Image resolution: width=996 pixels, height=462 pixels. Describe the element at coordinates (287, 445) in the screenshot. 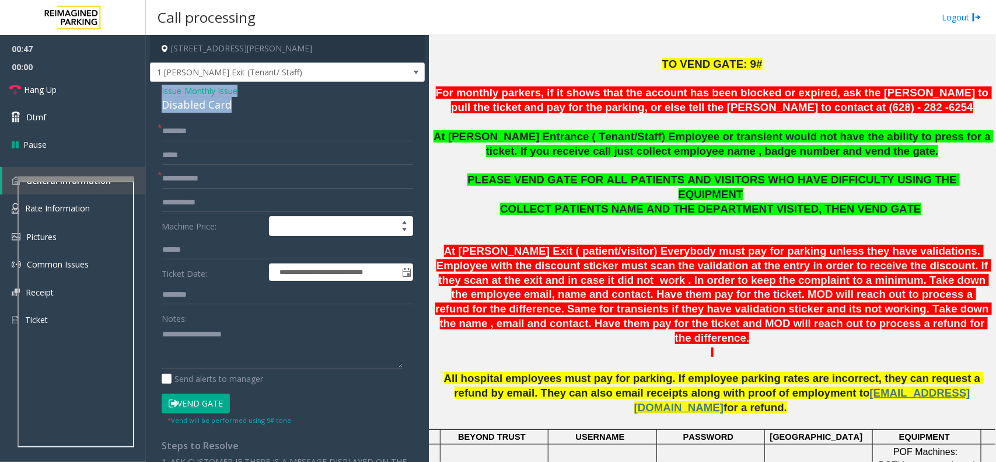

I see `h4: Steps to Resolve` at that location.